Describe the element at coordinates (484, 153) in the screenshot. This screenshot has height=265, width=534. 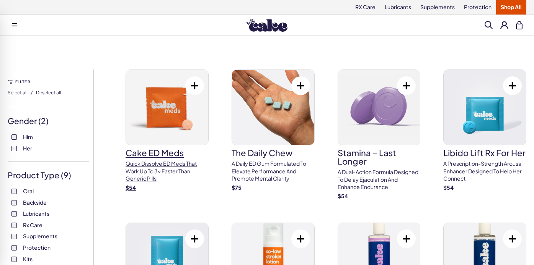
I see `h3: Libido Lift Rx For Her` at that location.